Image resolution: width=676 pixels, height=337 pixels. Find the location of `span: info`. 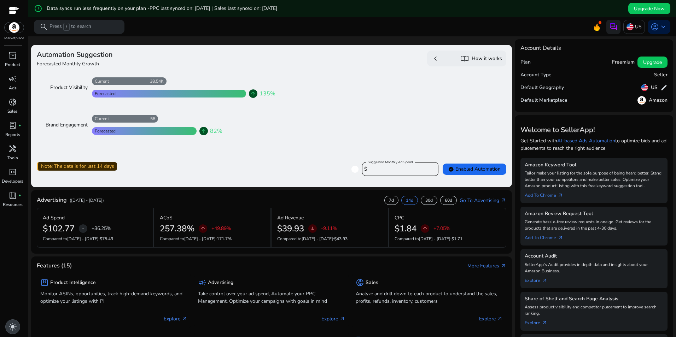

span: info is located at coordinates (355, 169).